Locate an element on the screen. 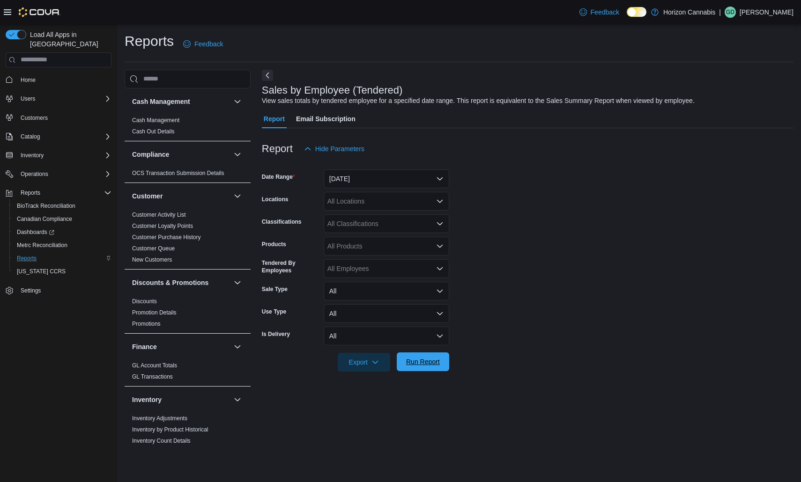  div: View sales totals by tendered employee for a specified date range. This report is equivalent to t... is located at coordinates (478, 101).